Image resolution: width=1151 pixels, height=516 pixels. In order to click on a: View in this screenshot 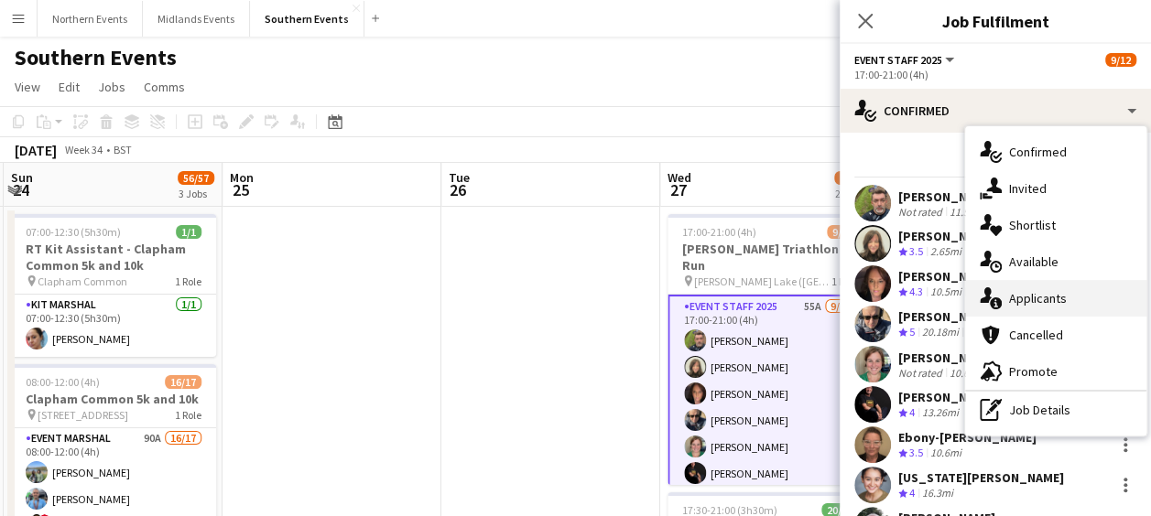, I will do `click(27, 87)`.